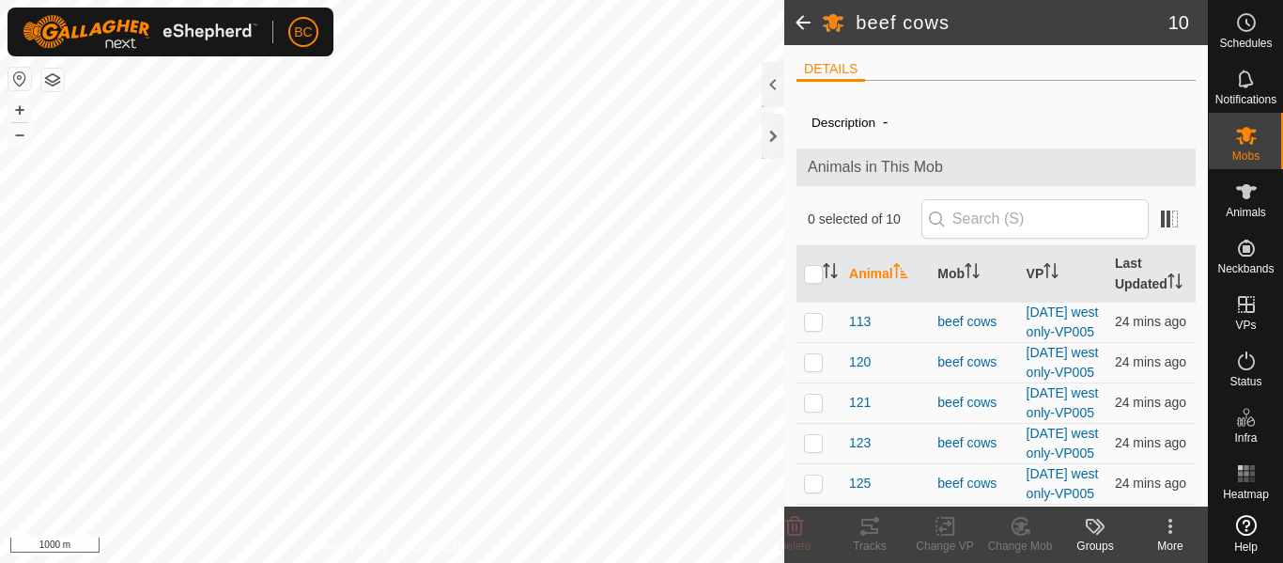  Describe the element at coordinates (1170, 546) in the screenshot. I see `div: More` at that location.